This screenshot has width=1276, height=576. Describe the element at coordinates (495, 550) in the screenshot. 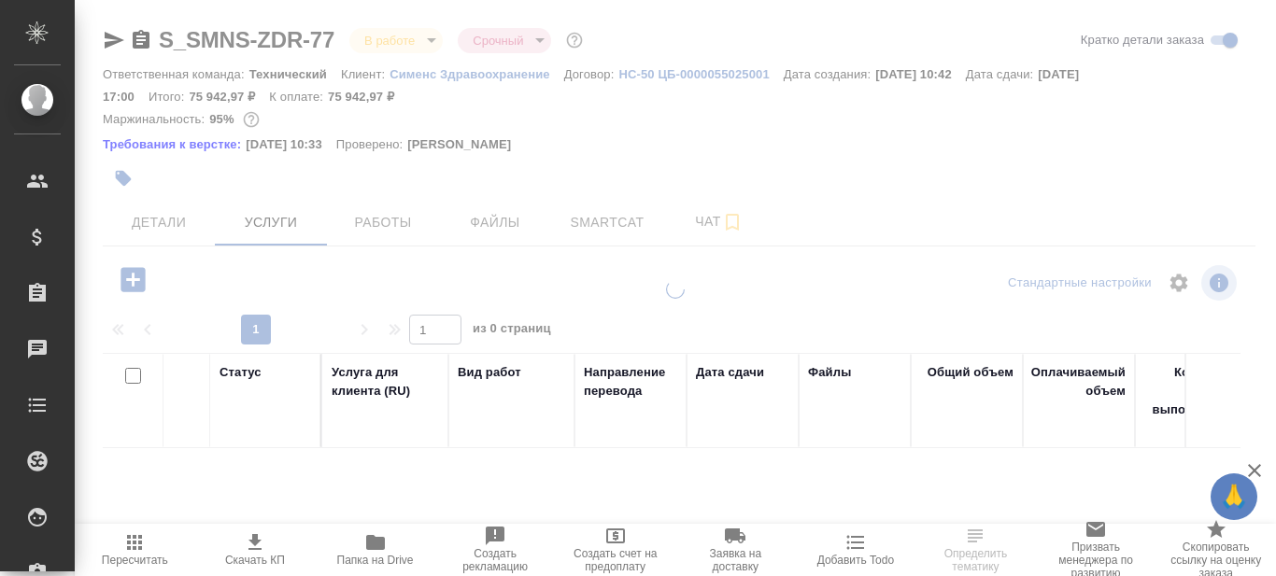

I see `button: Создать рекламацию` at that location.